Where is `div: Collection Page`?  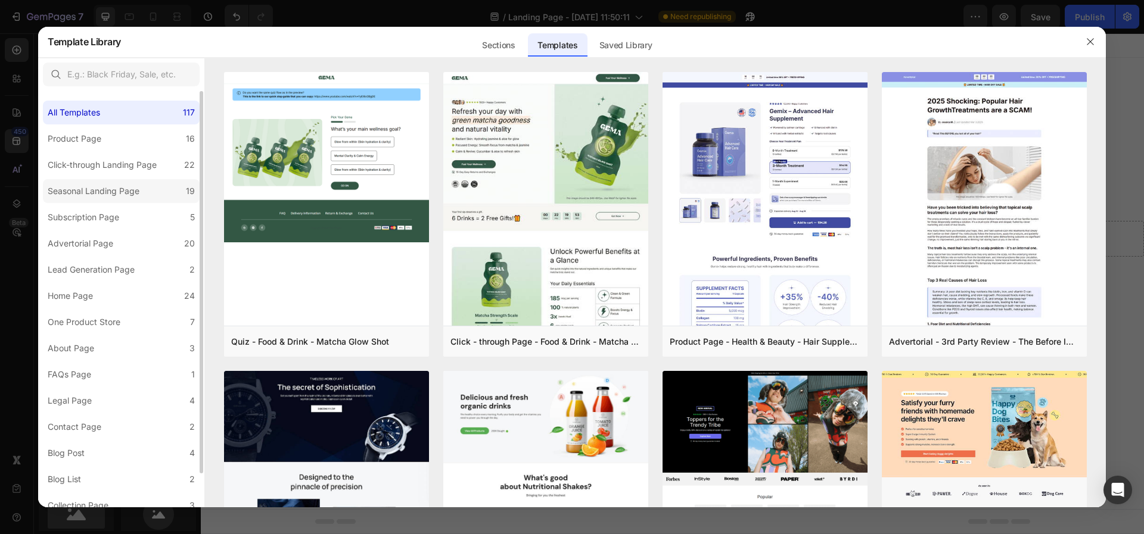 div: Collection Page is located at coordinates (78, 506).